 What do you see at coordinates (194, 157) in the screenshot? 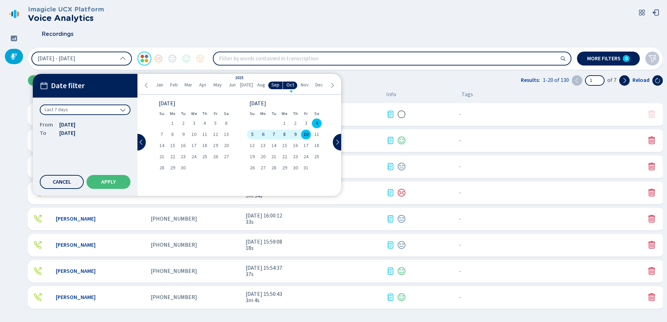
I see `div: Wed Sep 24 2025` at bounding box center [194, 157].